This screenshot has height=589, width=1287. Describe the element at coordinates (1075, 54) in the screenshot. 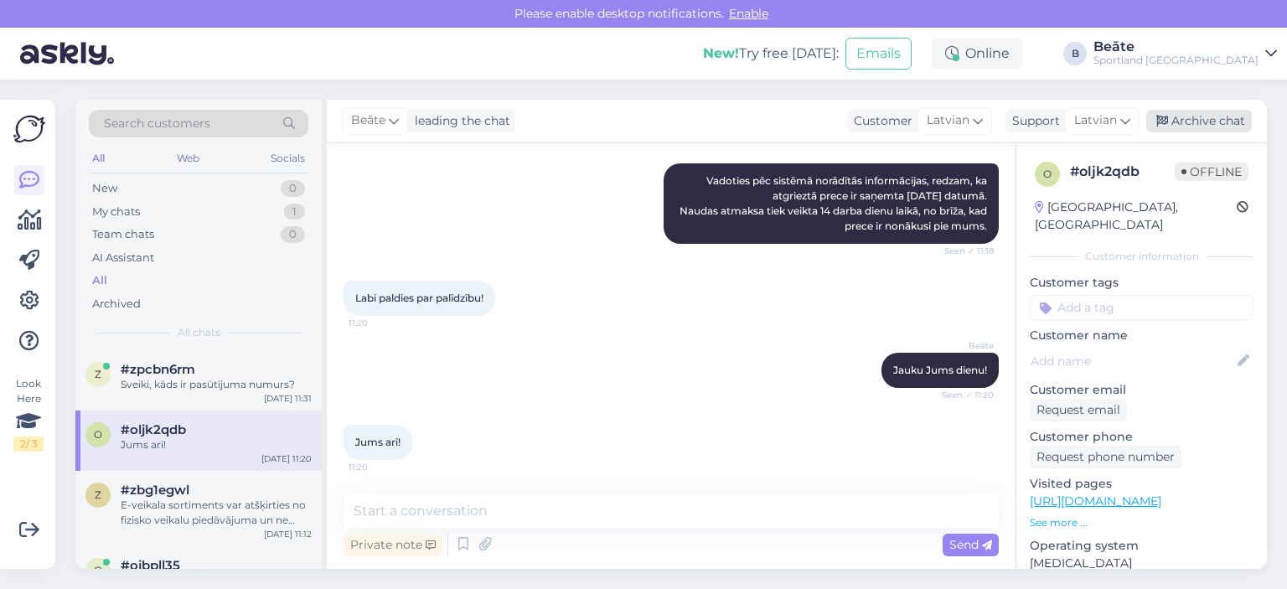

I see `div: B` at that location.